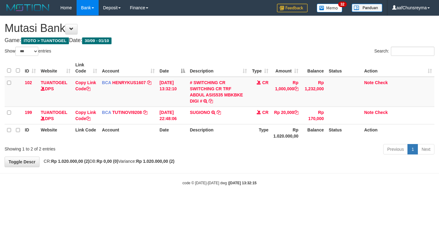  Describe the element at coordinates (86, 68) in the screenshot. I see `th: Link Code: activate to sort column ascending` at that location.